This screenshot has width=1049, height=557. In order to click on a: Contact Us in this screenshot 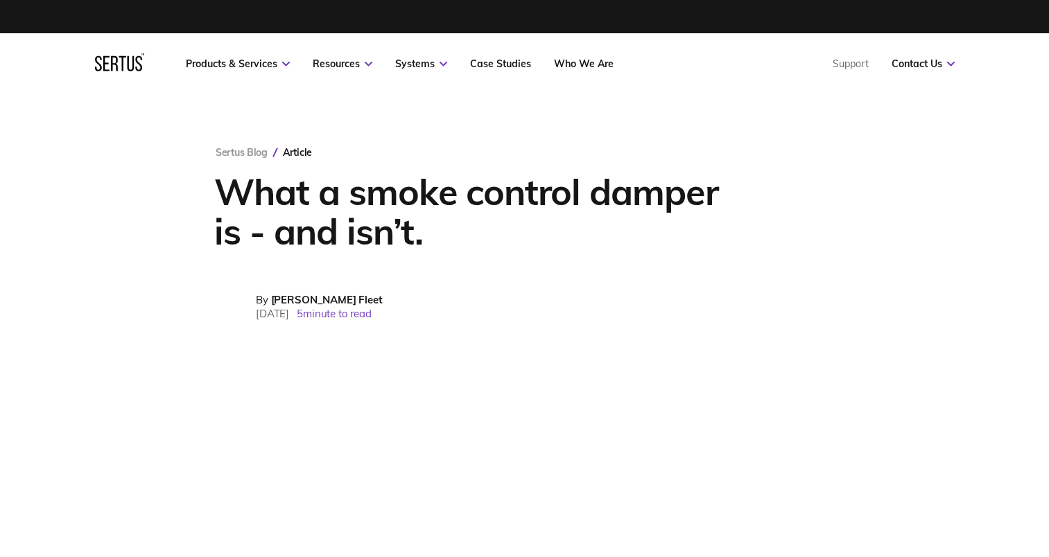, I will do `click(923, 64)`.